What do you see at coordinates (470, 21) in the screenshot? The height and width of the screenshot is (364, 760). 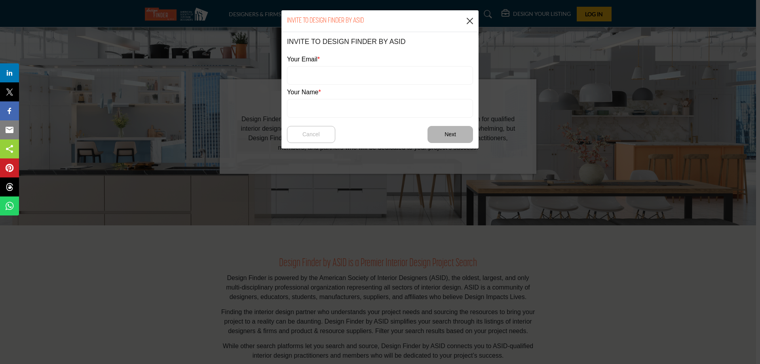 I see `button: Close` at bounding box center [470, 21].